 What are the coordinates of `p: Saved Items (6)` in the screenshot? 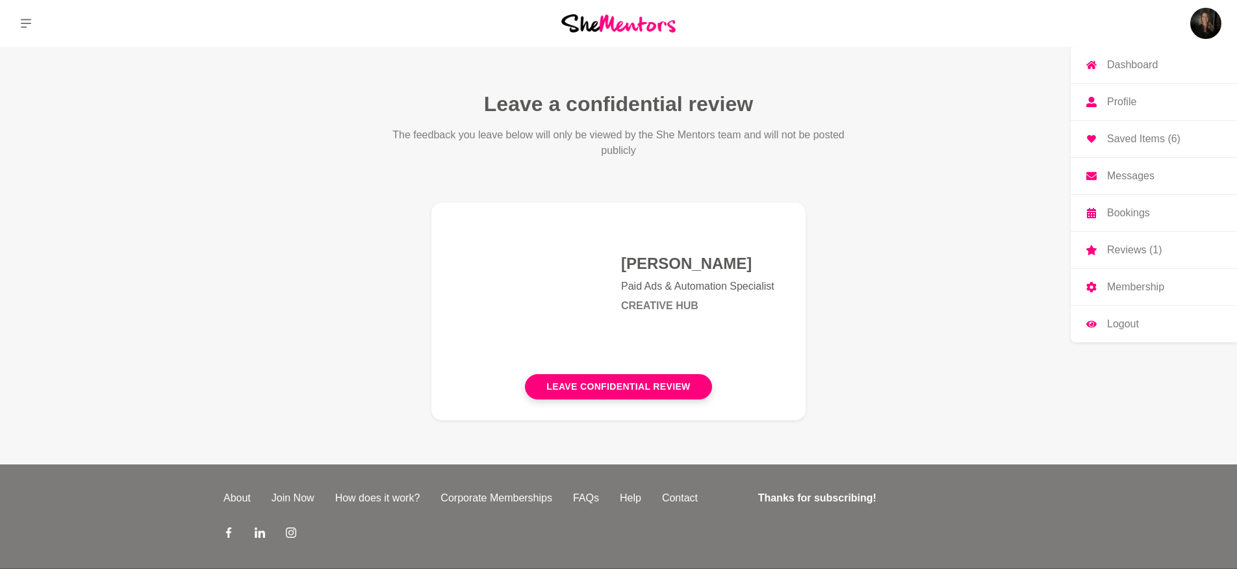 It's located at (1143, 139).